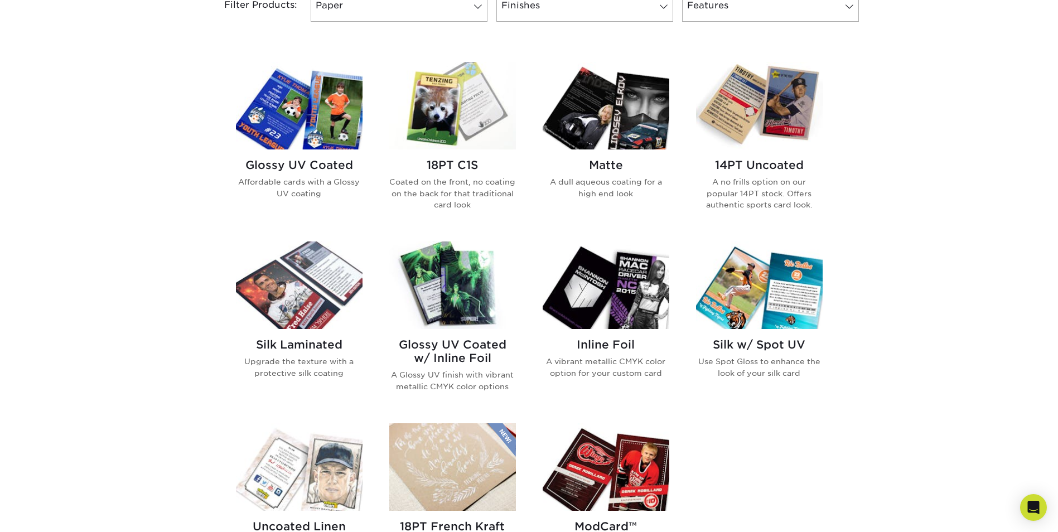 This screenshot has height=532, width=1058. I want to click on a: Silk w/ Spot UV Trading Cards Silk w/ Spot UV Use Spot Gloss to enhance the look of your silk card, so click(759, 326).